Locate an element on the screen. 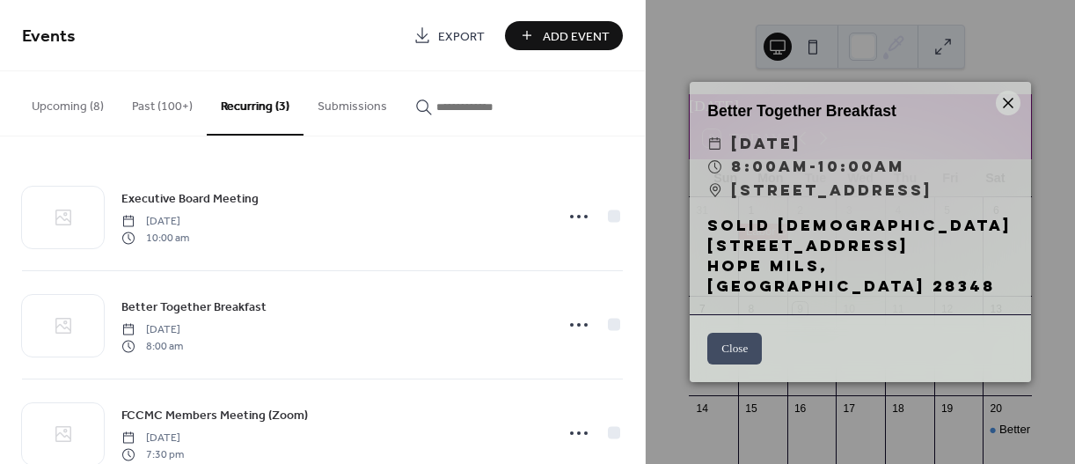  a: Add Event is located at coordinates (564, 35).